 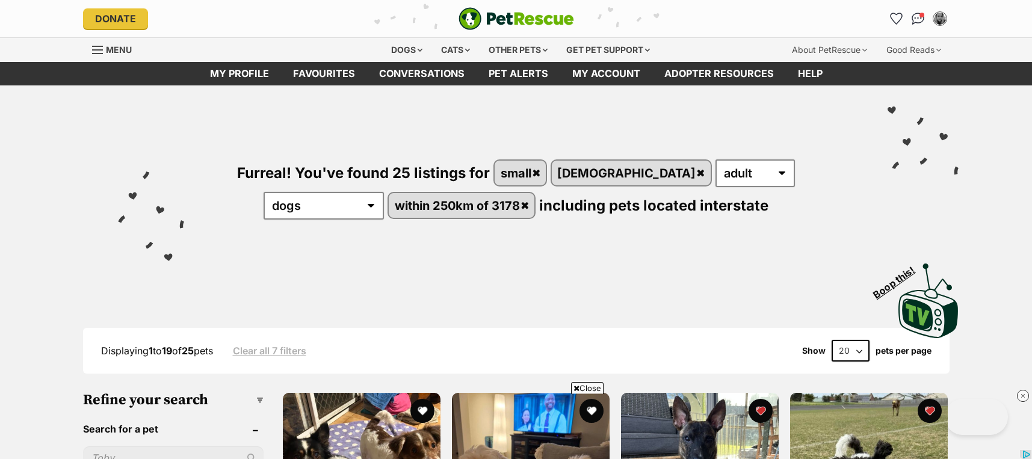 What do you see at coordinates (1023, 396) in the screenshot?
I see `img: close_rtb.svg` at bounding box center [1023, 396].